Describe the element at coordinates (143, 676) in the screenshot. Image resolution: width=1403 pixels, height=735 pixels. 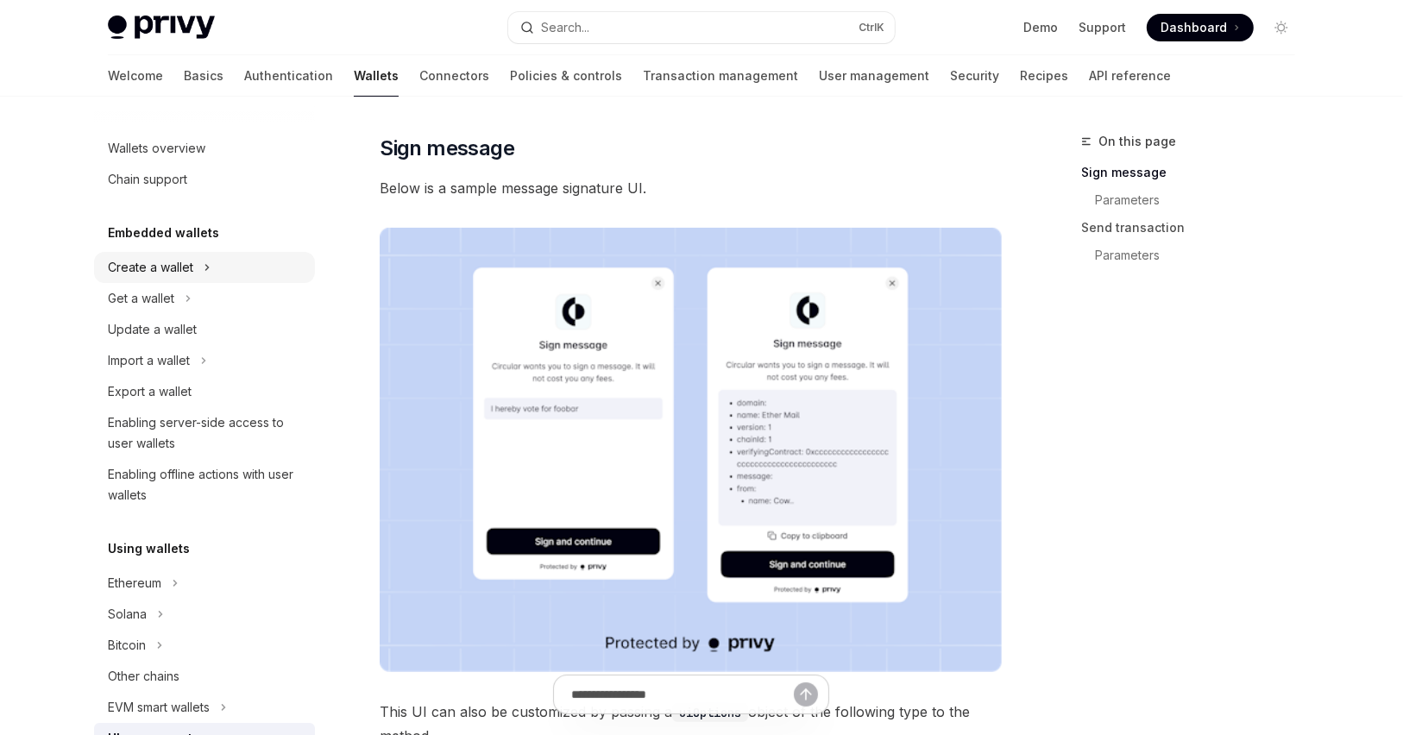
I see `div: Other chains` at that location.